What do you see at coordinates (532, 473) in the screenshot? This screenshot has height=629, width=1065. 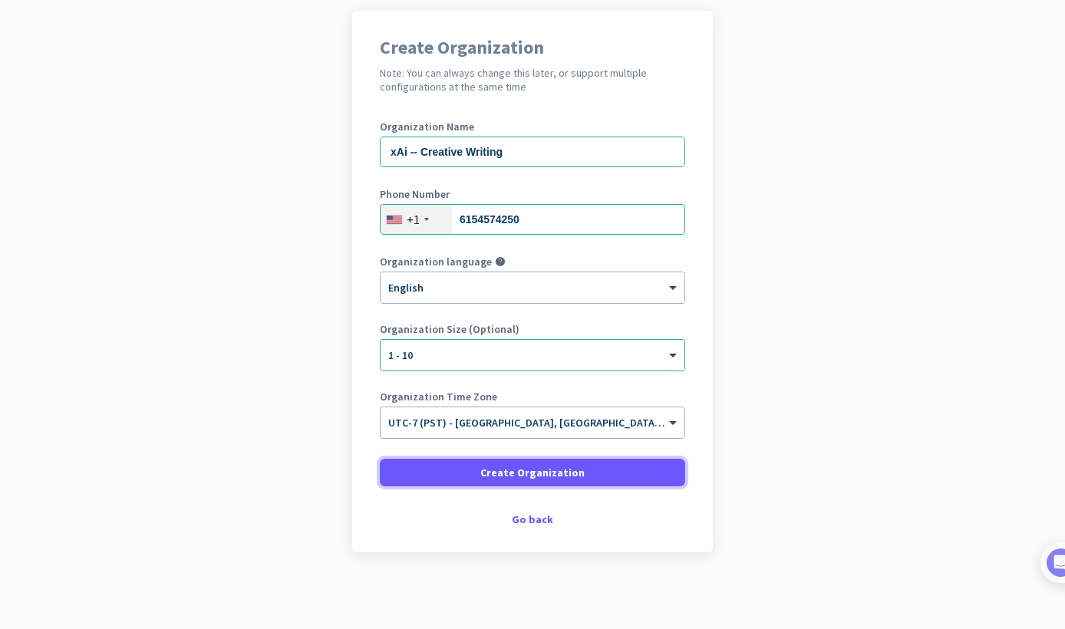 I see `span: Create Organization` at bounding box center [532, 473].